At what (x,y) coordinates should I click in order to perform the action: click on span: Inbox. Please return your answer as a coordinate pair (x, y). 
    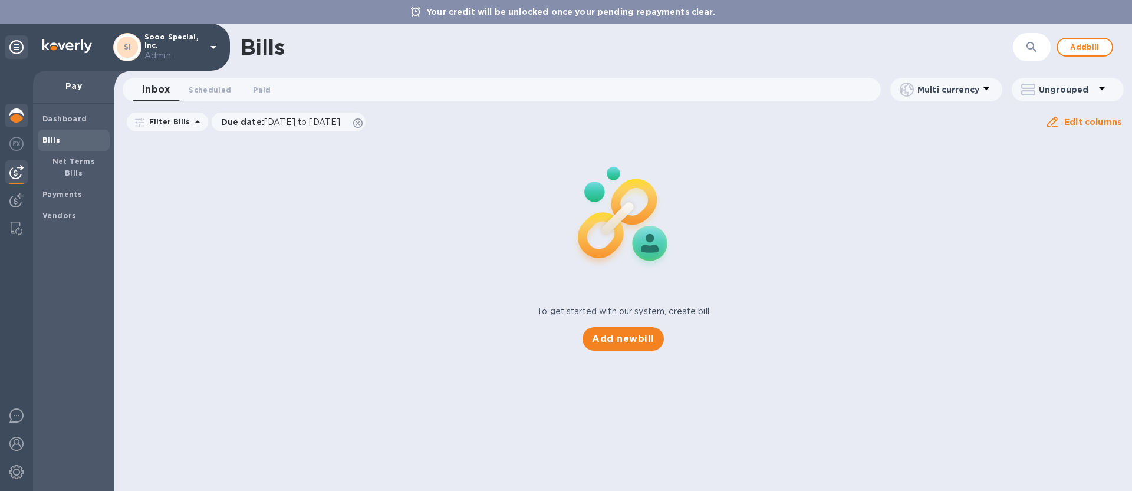
    Looking at the image, I should click on (156, 90).